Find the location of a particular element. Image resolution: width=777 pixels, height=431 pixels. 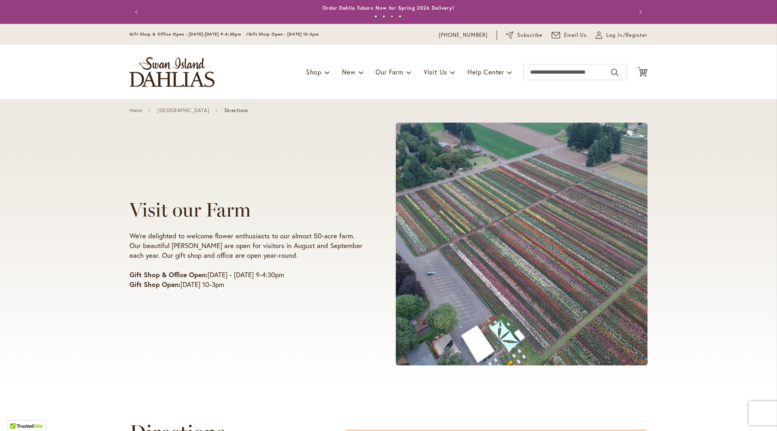

button: 2 of 4 is located at coordinates (384, 16).